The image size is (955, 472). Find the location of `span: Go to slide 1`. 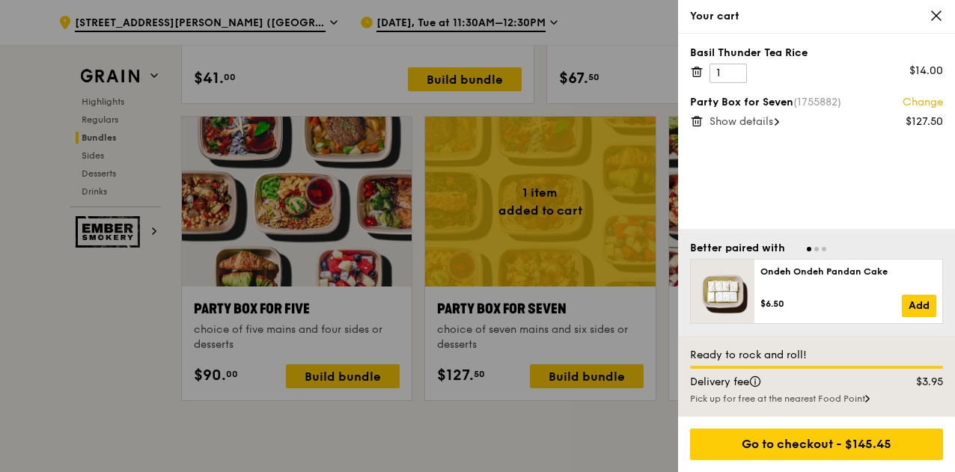

span: Go to slide 1 is located at coordinates (809, 249).